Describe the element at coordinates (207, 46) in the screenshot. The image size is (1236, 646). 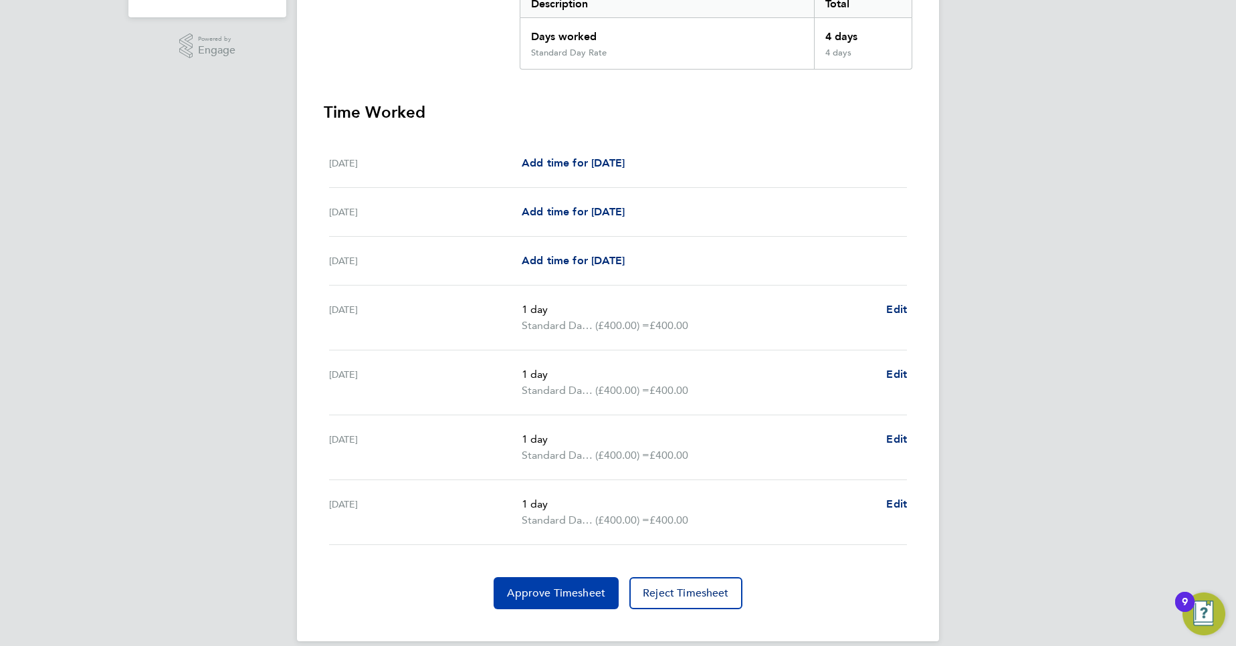
I see `a: Powered byEngage` at that location.